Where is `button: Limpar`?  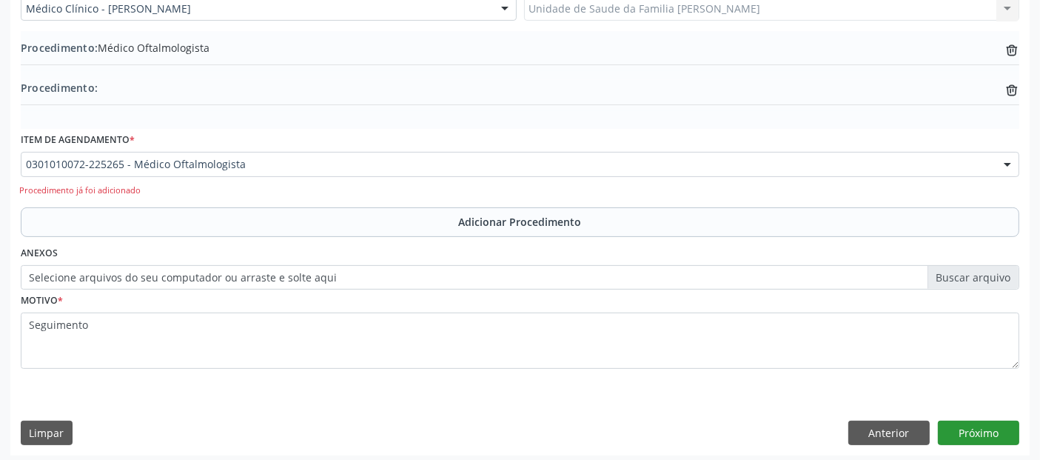
button: Limpar is located at coordinates (47, 433).